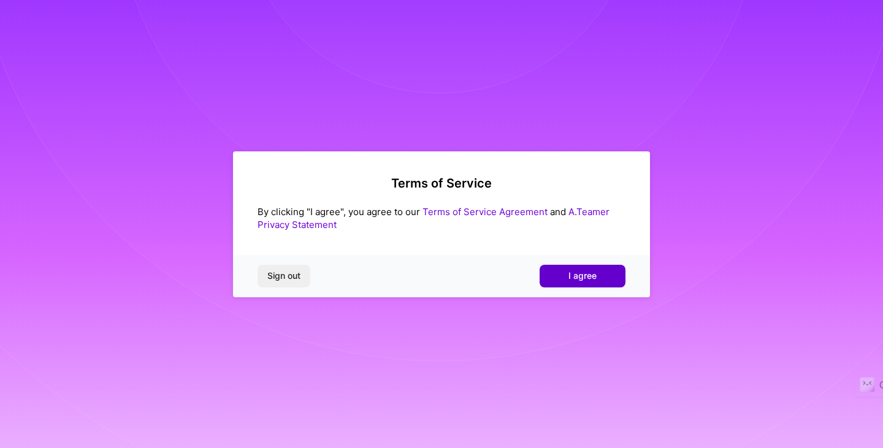 This screenshot has width=883, height=448. I want to click on a: Terms of Service Agreement, so click(485, 212).